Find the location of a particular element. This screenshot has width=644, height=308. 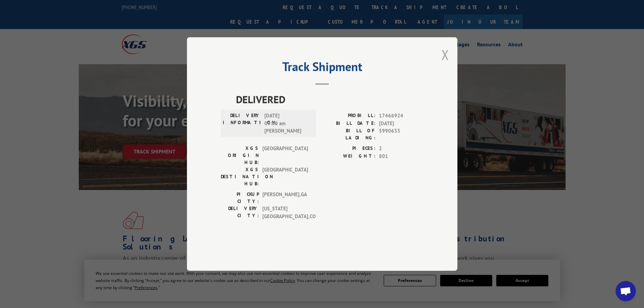

button: Close modal is located at coordinates (445, 54).